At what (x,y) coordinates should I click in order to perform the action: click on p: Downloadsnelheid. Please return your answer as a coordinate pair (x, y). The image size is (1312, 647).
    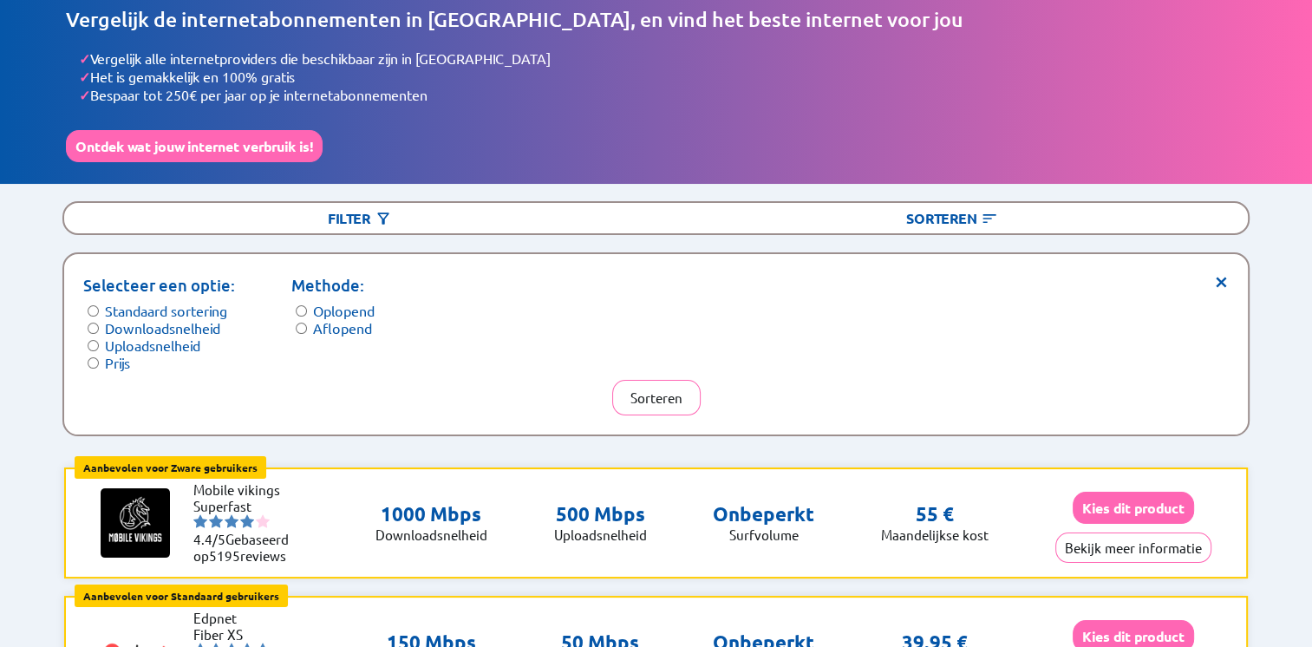
    Looking at the image, I should click on (431, 534).